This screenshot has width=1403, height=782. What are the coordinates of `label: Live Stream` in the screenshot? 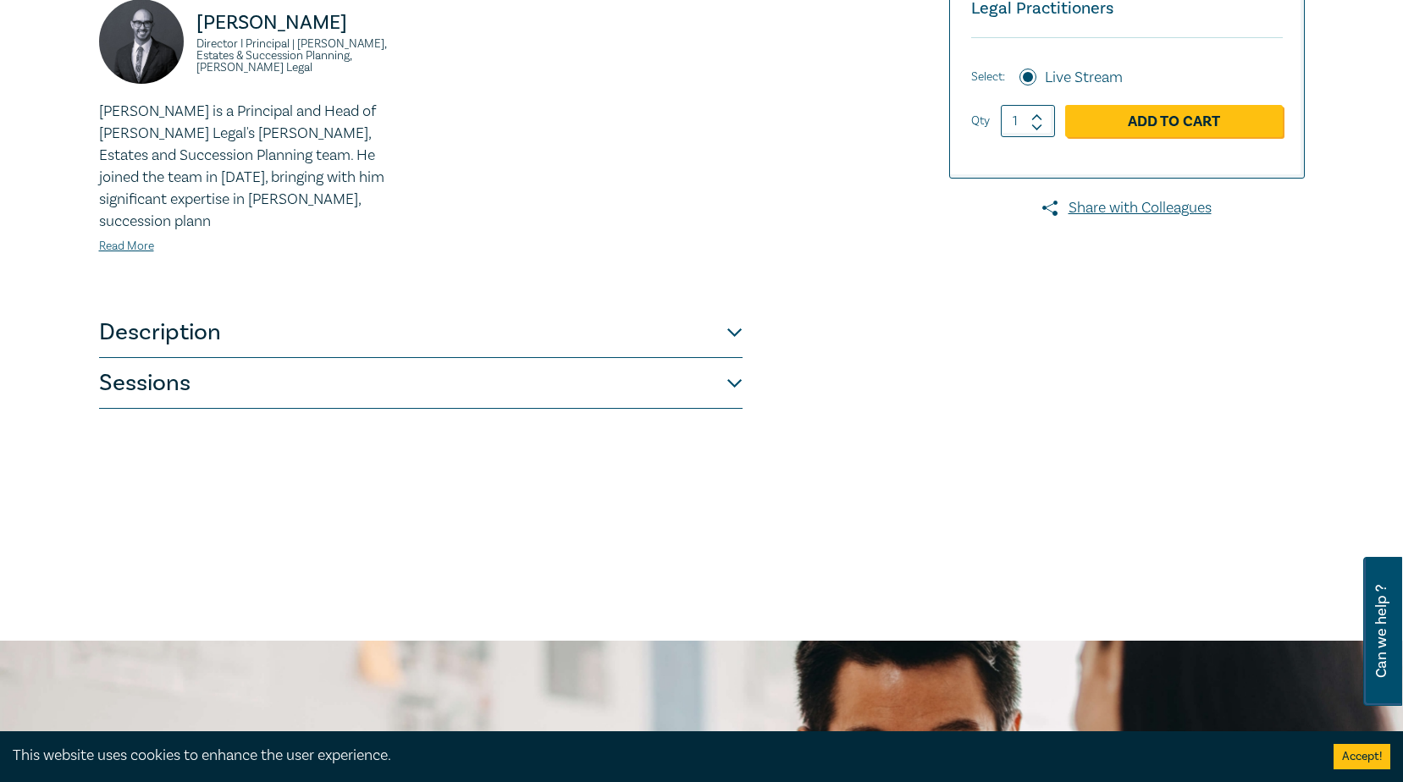 It's located at (1084, 78).